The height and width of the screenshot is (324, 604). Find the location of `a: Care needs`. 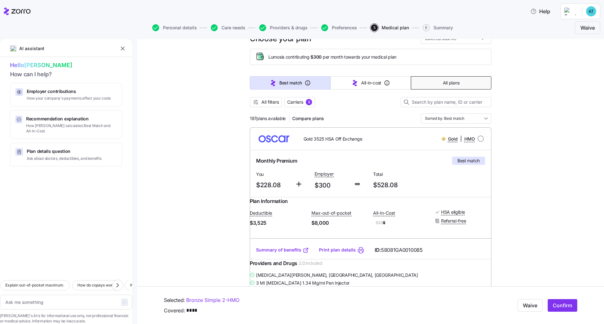

a: Care needs is located at coordinates (228, 28).